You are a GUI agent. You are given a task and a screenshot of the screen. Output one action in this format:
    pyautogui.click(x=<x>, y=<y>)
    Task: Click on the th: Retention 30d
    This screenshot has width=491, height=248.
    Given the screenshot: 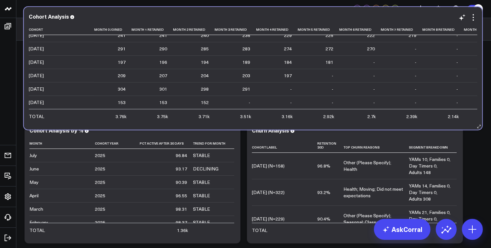 What is the action you would take?
    pyautogui.click(x=331, y=145)
    